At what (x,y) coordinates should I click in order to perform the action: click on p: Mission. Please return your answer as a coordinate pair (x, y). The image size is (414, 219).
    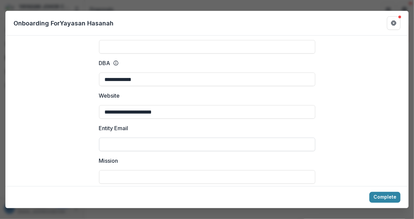
    Looking at the image, I should click on (109, 160).